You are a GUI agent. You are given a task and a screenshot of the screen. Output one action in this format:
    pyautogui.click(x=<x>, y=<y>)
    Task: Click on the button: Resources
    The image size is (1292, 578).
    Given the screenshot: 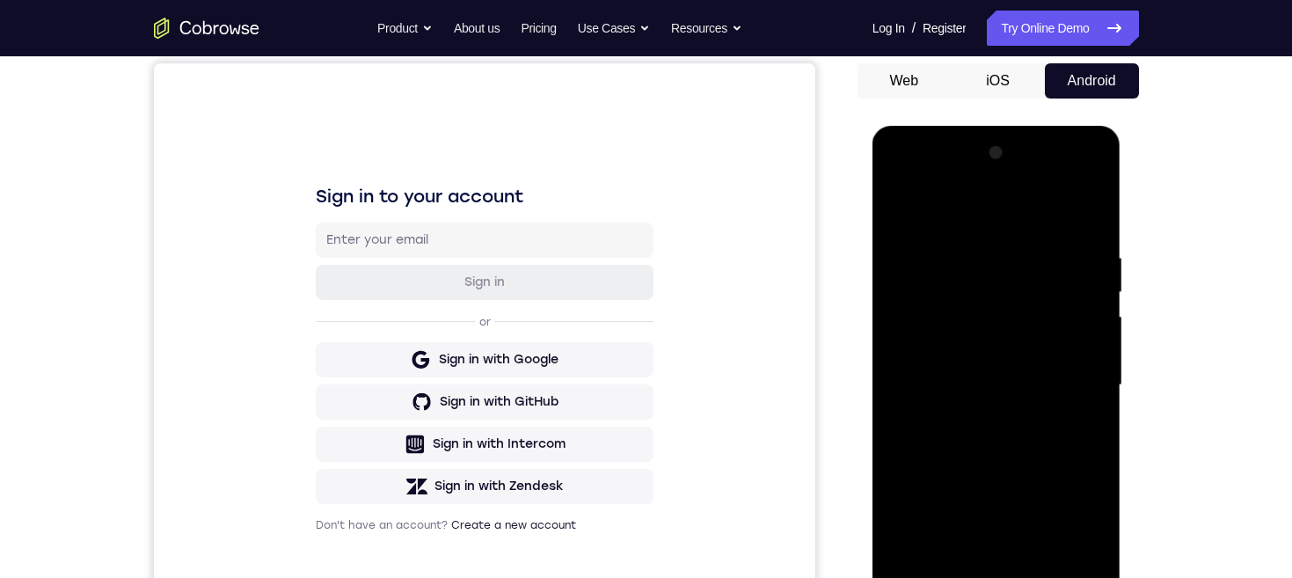 What is the action you would take?
    pyautogui.click(x=706, y=28)
    